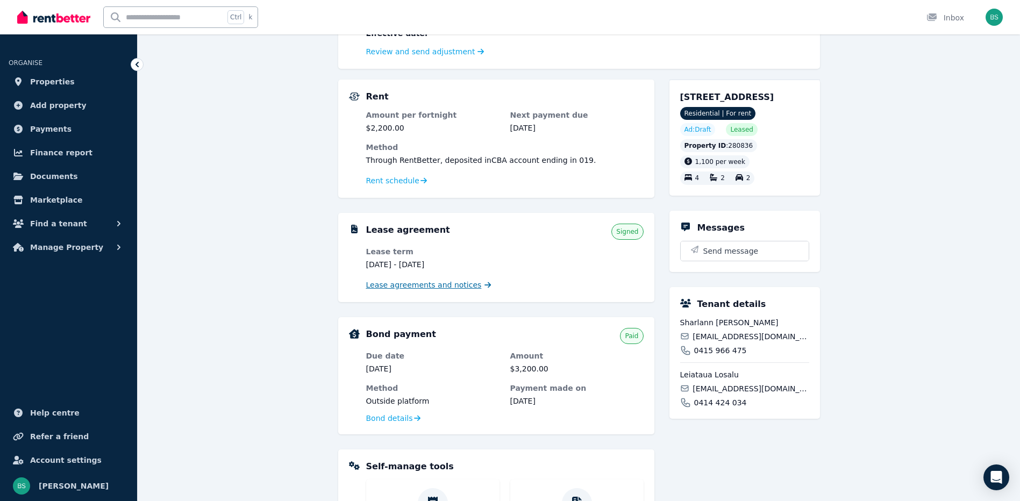 The width and height of the screenshot is (1020, 501). I want to click on h5: Bond payment, so click(401, 334).